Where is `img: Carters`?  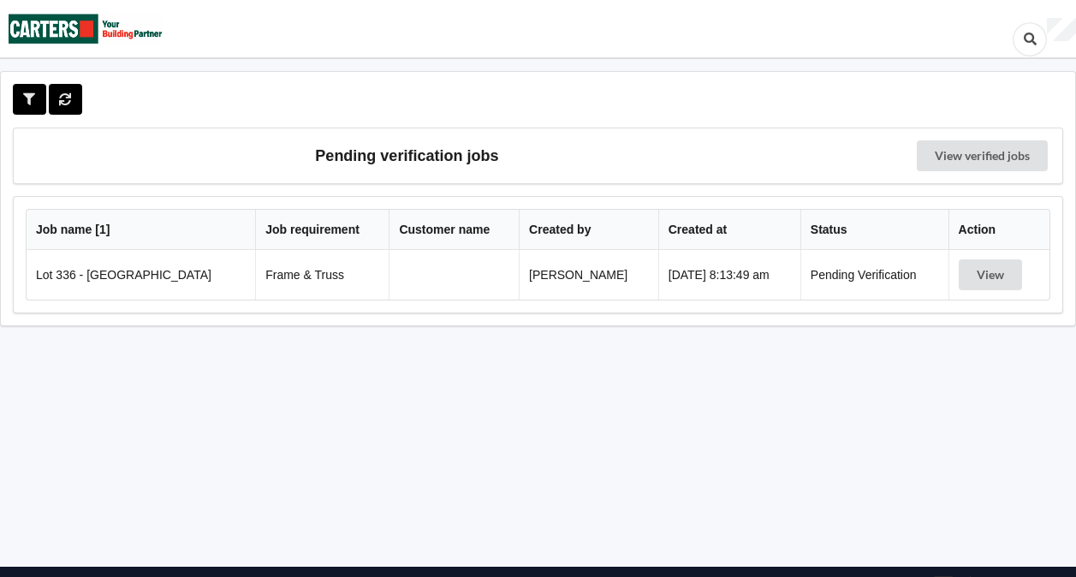
img: Carters is located at coordinates (86, 28).